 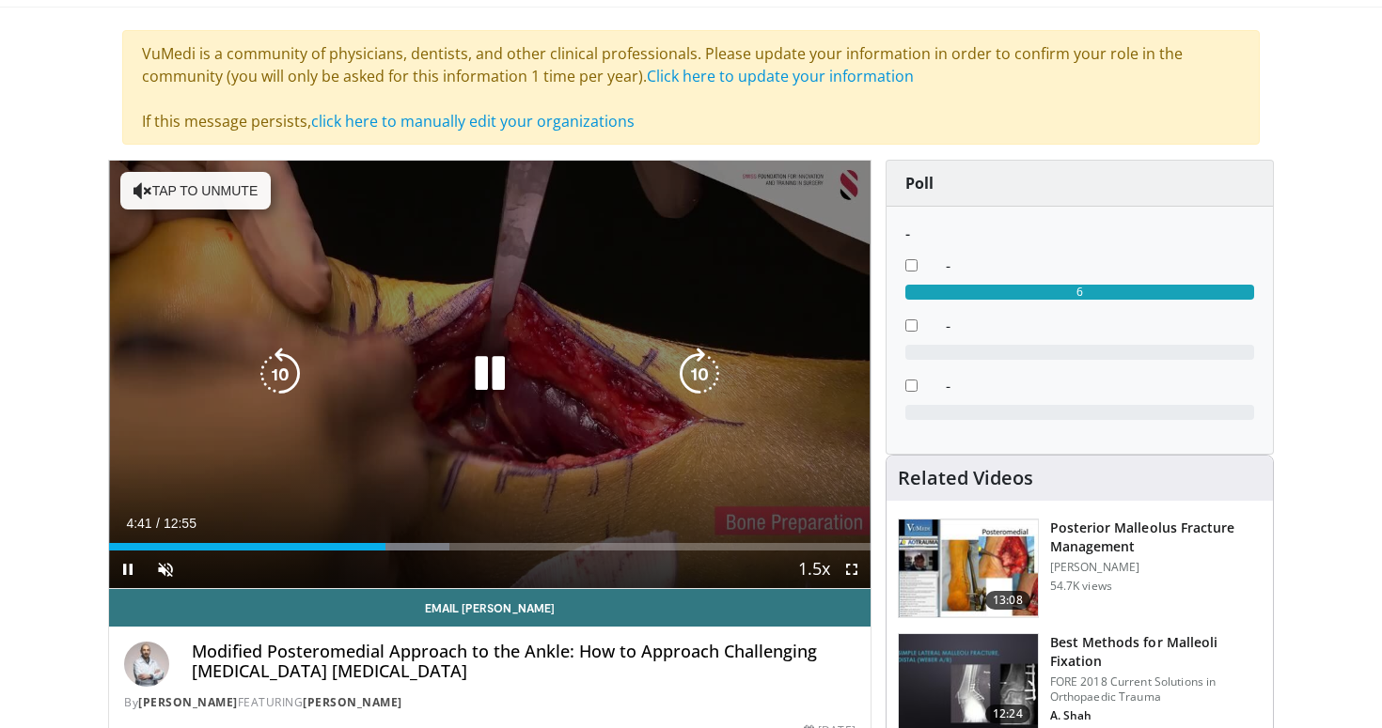 What do you see at coordinates (1155, 716) in the screenshot?
I see `p: A. Shah` at bounding box center [1155, 716].